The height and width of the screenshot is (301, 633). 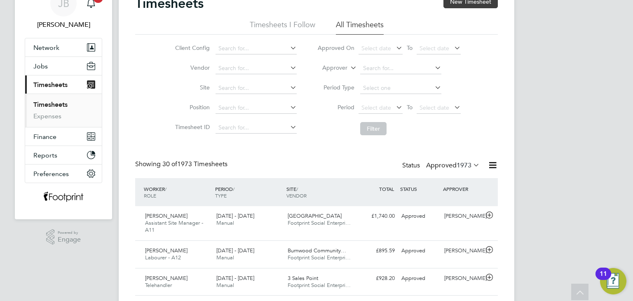 I want to click on li: All Timesheets, so click(x=360, y=27).